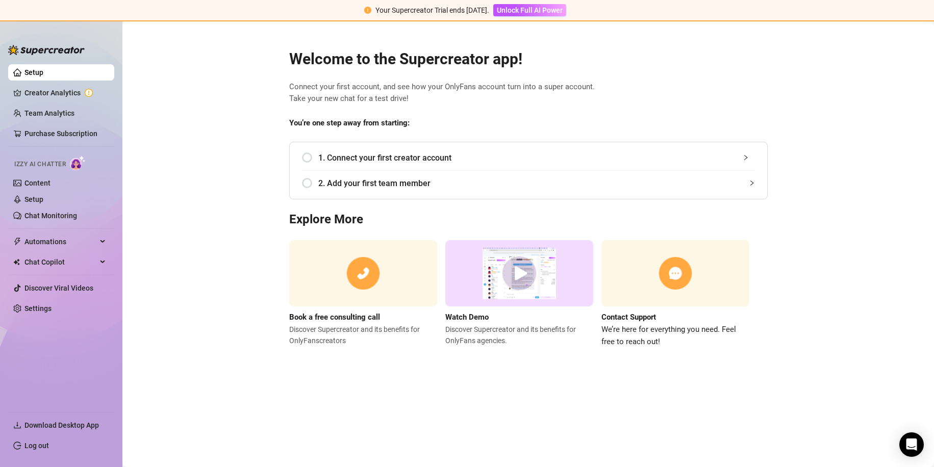 The image size is (934, 467). I want to click on a: Discover Viral Videos, so click(59, 288).